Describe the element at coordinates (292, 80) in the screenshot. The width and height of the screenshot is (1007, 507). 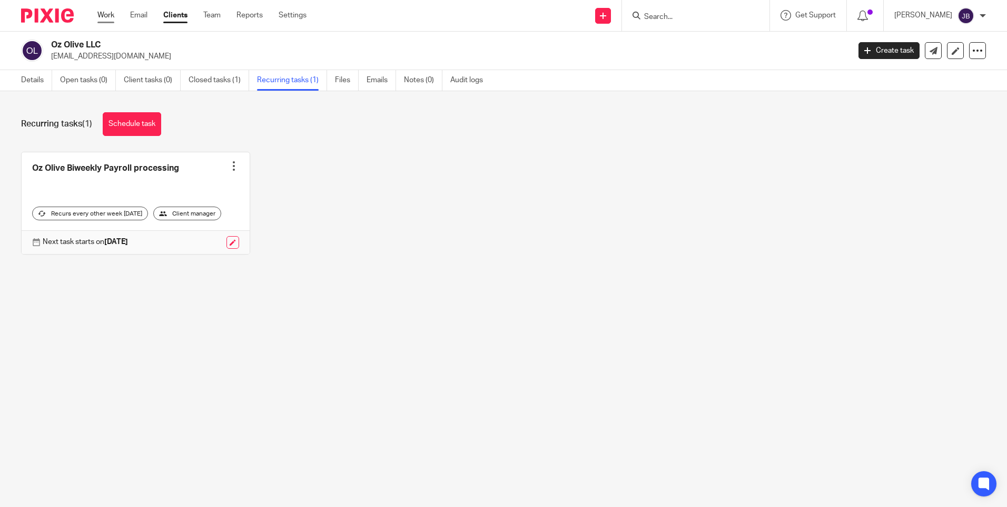
I see `a: Recurring tasks (1)` at that location.